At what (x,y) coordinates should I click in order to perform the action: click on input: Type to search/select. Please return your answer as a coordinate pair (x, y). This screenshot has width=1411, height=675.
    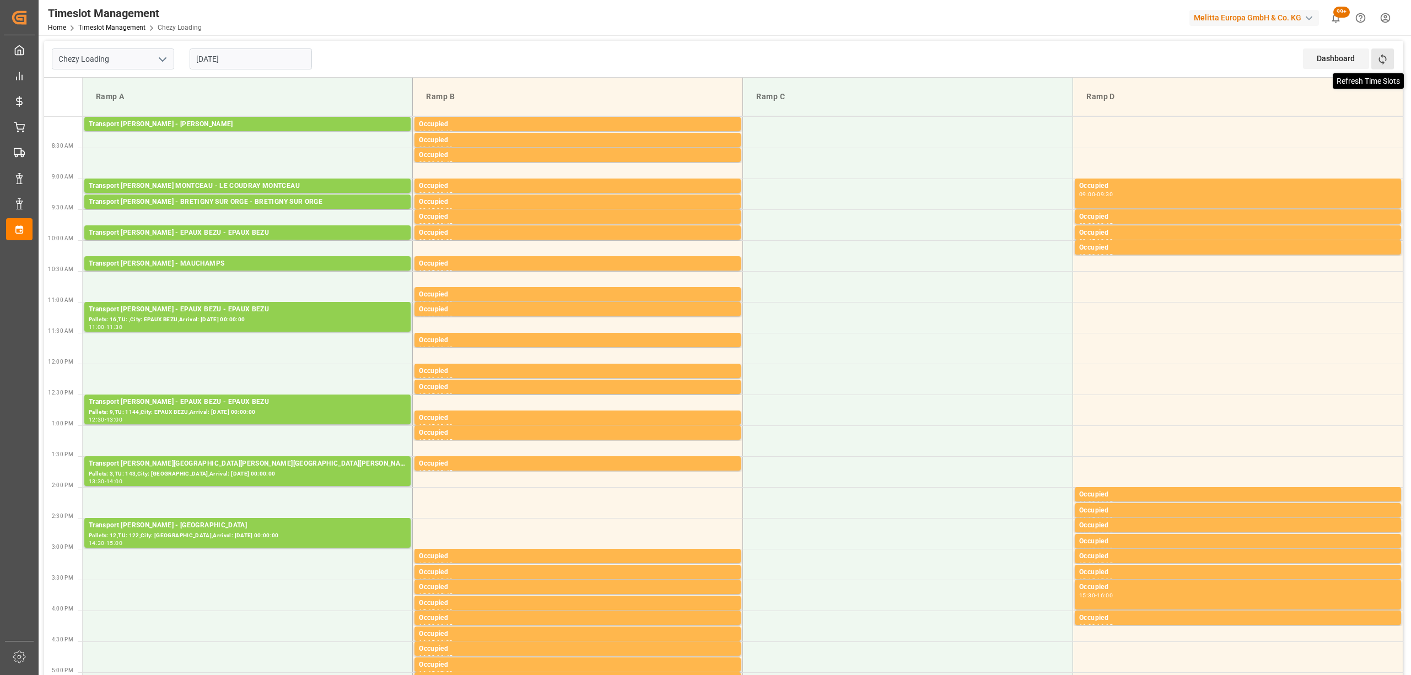
    Looking at the image, I should click on (113, 59).